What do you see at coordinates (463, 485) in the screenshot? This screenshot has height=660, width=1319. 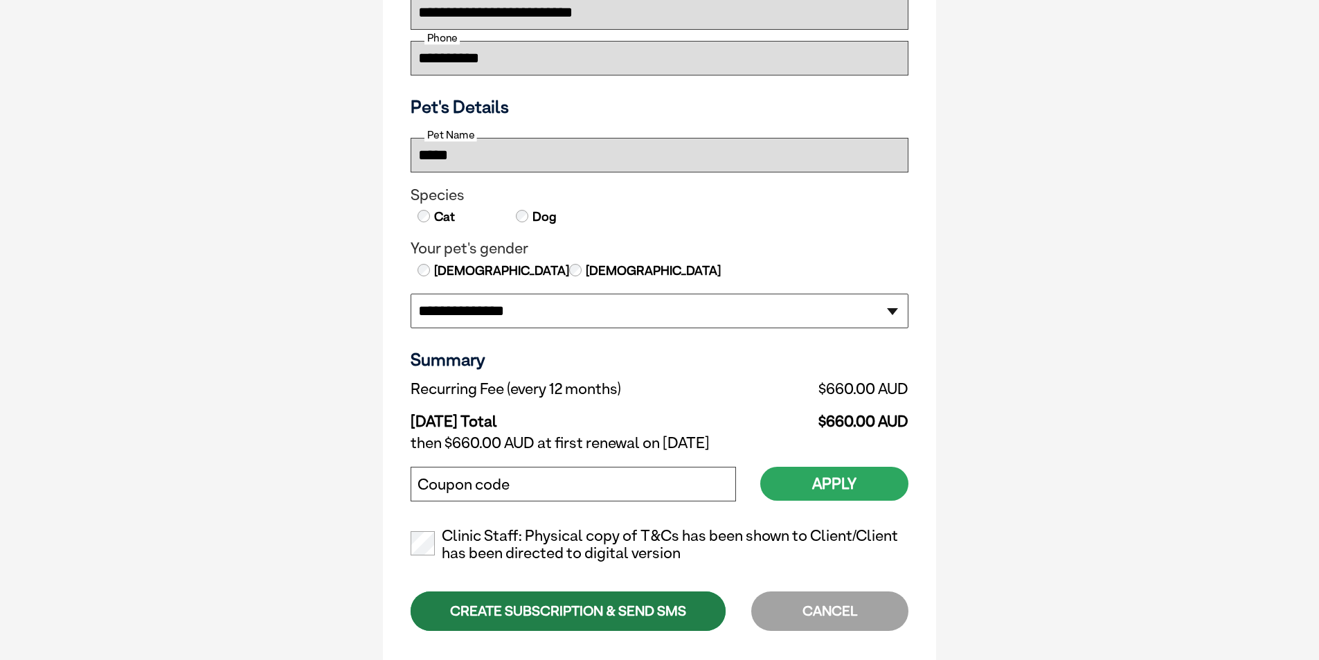 I see `label: Coupon code` at bounding box center [463, 485].